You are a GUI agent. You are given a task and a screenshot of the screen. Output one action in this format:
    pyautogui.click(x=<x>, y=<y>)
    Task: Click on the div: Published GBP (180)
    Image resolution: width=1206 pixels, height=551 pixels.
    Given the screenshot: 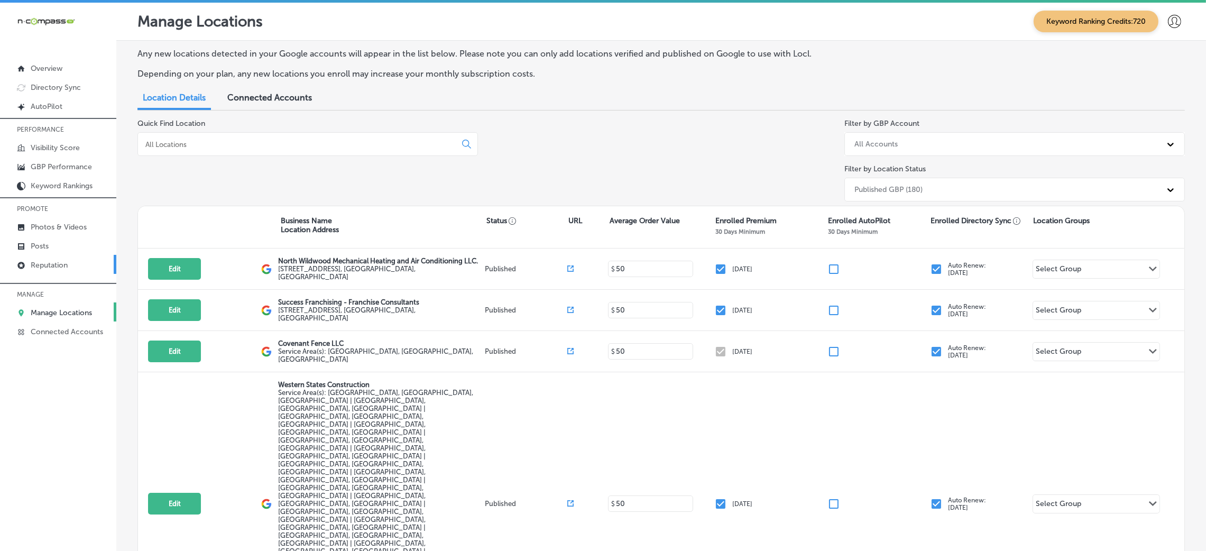 What is the action you would take?
    pyautogui.click(x=888, y=189)
    